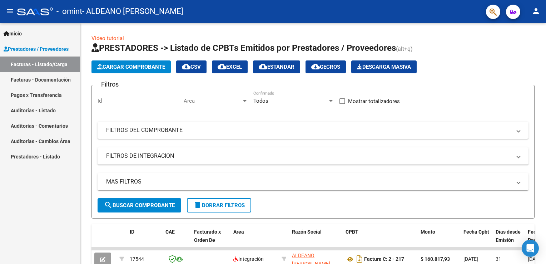 This screenshot has height=264, width=546. Describe the element at coordinates (374, 101) in the screenshot. I see `span: Mostrar totalizadores` at that location.